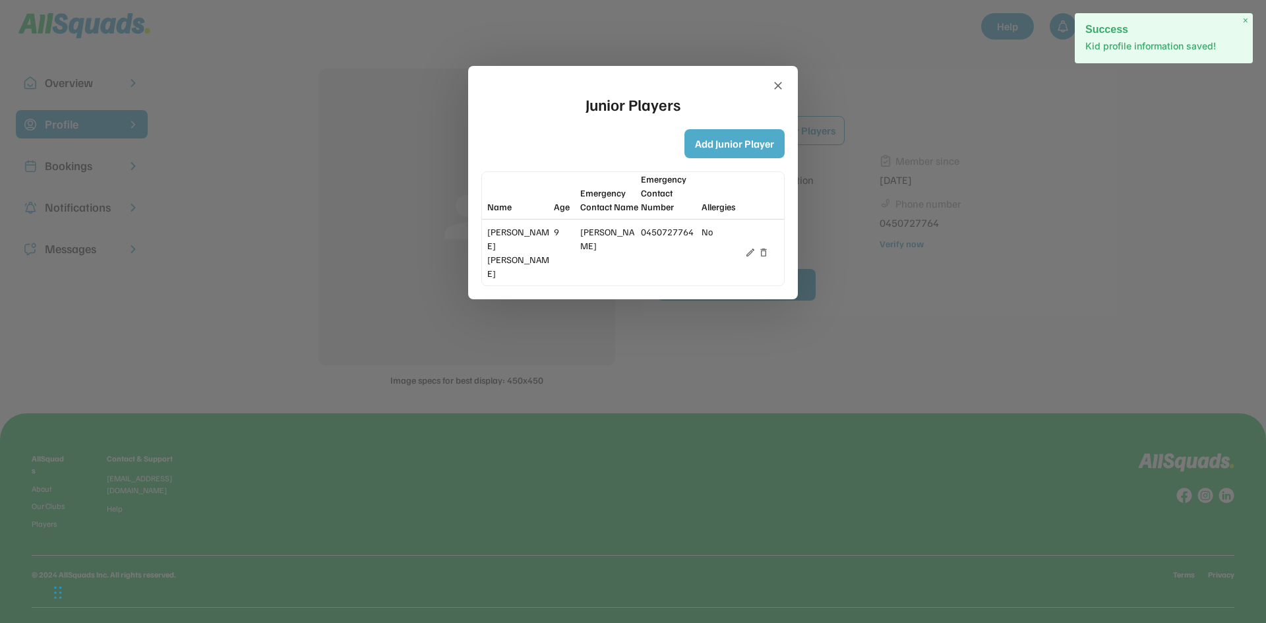 Image resolution: width=1266 pixels, height=623 pixels. I want to click on p: Kid profile information saved!, so click(1163, 46).